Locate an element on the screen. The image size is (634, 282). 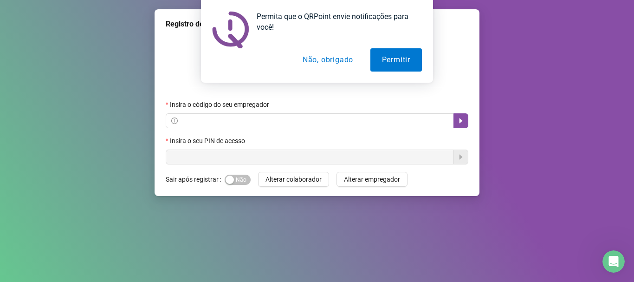
button: Não, obrigado is located at coordinates (328, 60).